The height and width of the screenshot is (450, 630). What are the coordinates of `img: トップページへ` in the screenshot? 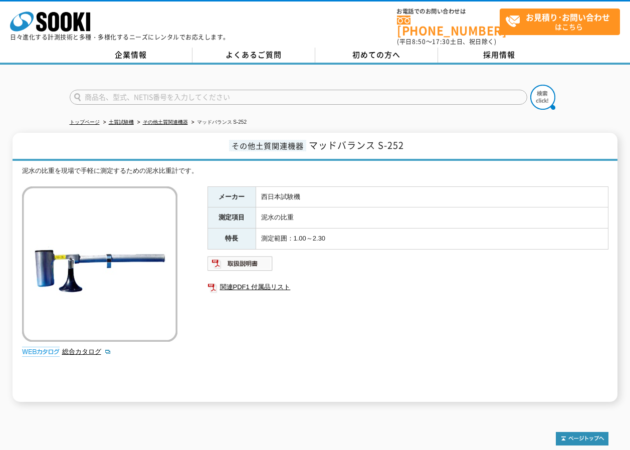 It's located at (582, 439).